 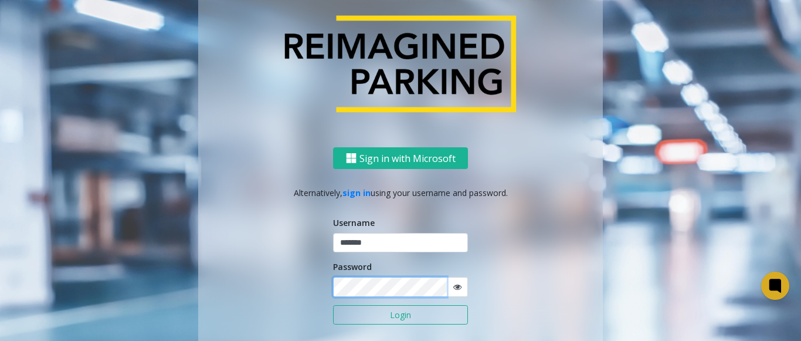 I want to click on label: Password, so click(x=352, y=266).